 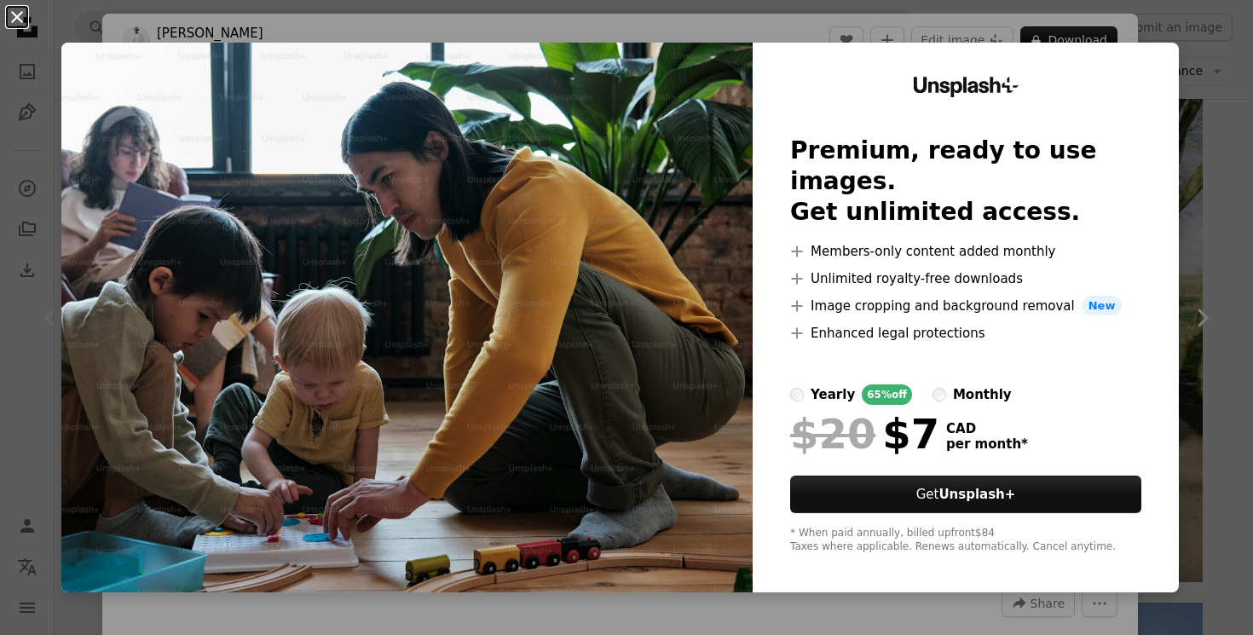 What do you see at coordinates (833, 434) in the screenshot?
I see `span: $20` at bounding box center [833, 434].